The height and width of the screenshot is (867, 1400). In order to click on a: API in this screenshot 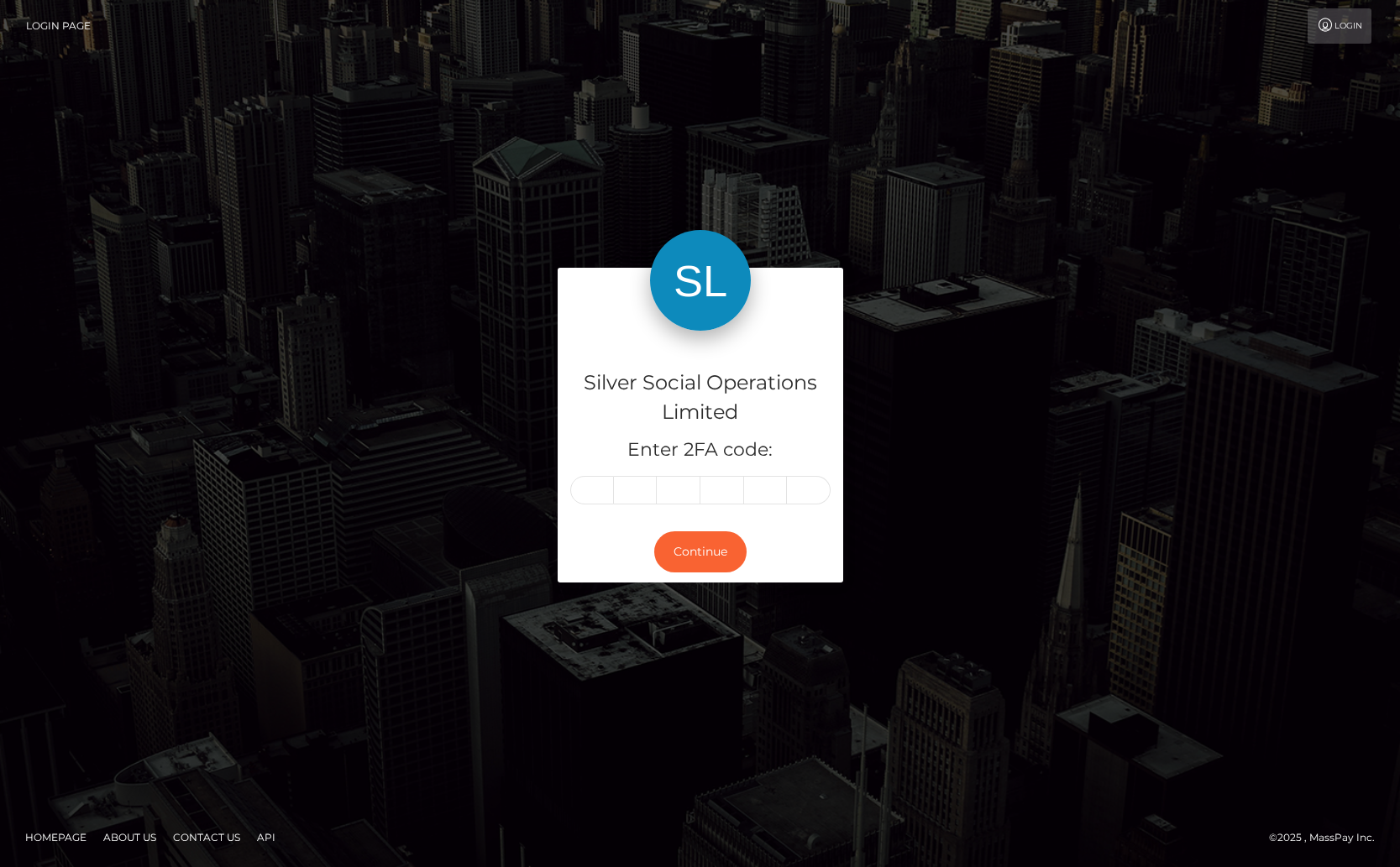, I will do `click(266, 837)`.